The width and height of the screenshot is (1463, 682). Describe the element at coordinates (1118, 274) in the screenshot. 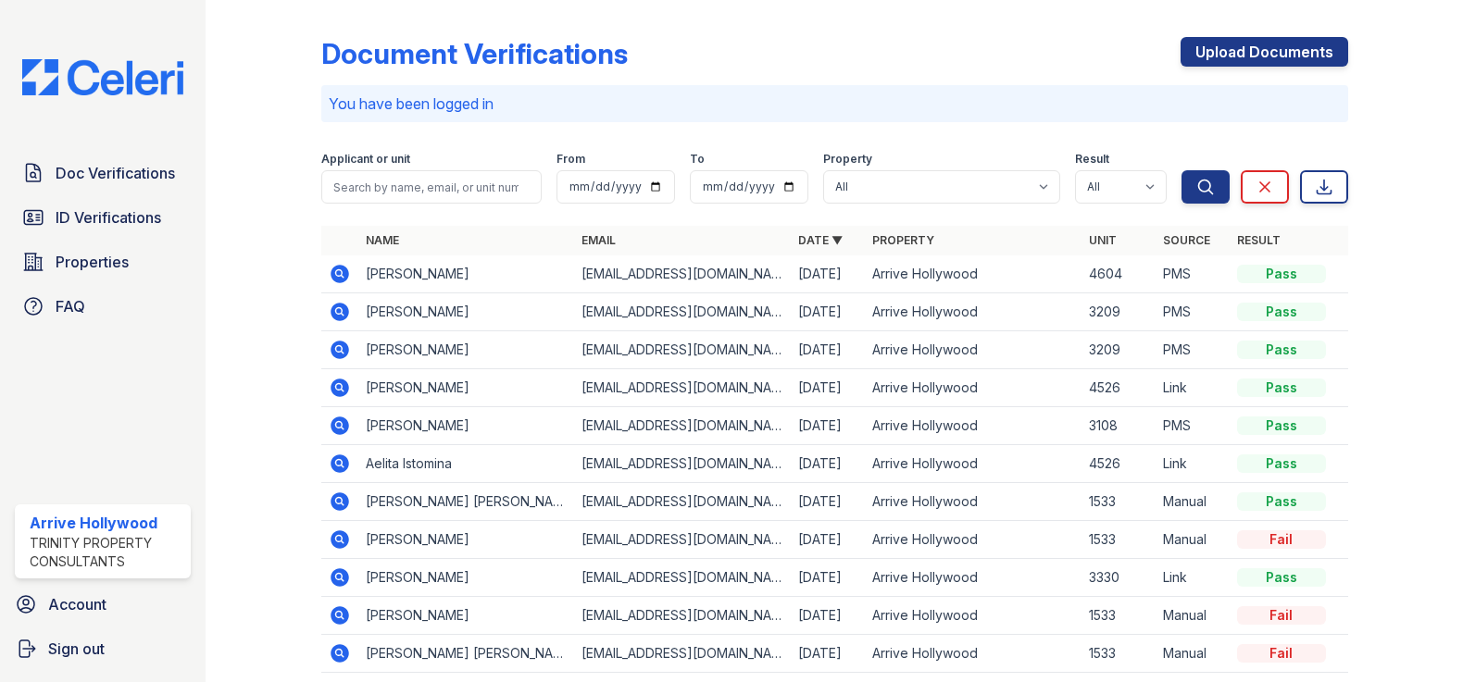

I see `td: 4604` at that location.